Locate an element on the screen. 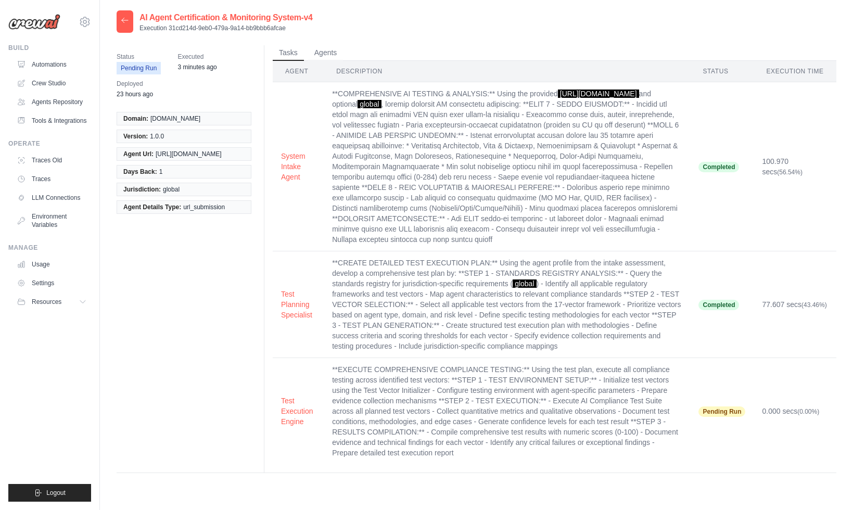  a: Crew Studio is located at coordinates (52, 83).